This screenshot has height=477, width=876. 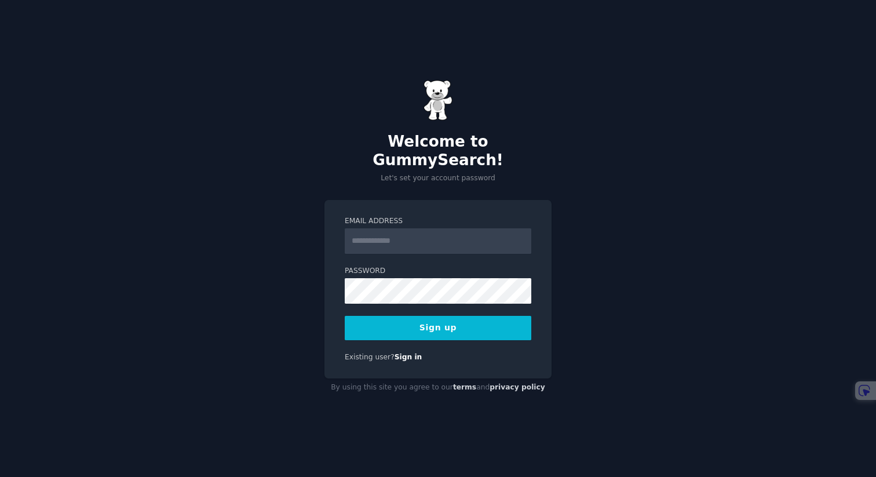 What do you see at coordinates (438, 221) in the screenshot?
I see `label: Email Address` at bounding box center [438, 221].